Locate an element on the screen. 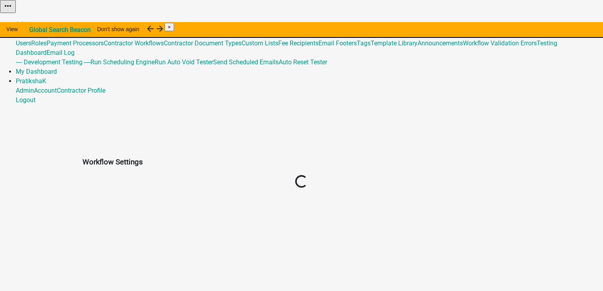 This screenshot has height=291, width=603. i: arrow_back is located at coordinates (150, 29).